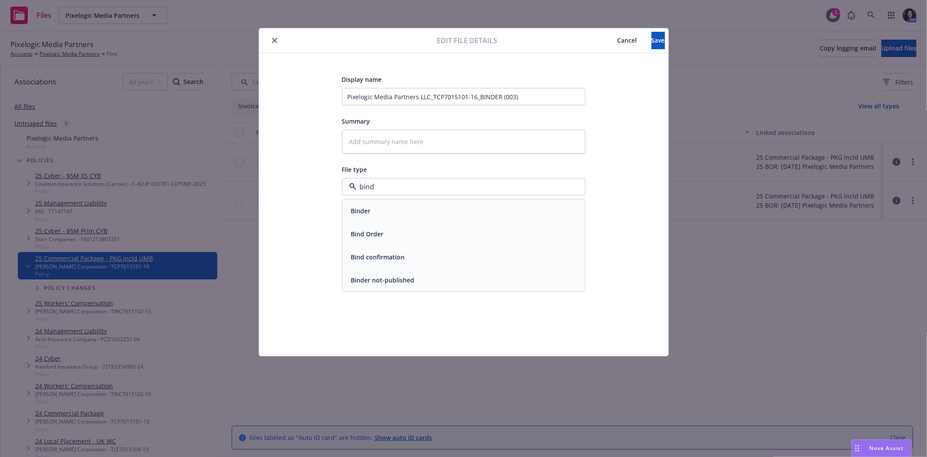 The width and height of the screenshot is (927, 457). I want to click on button: Nova Assist, so click(882, 448).